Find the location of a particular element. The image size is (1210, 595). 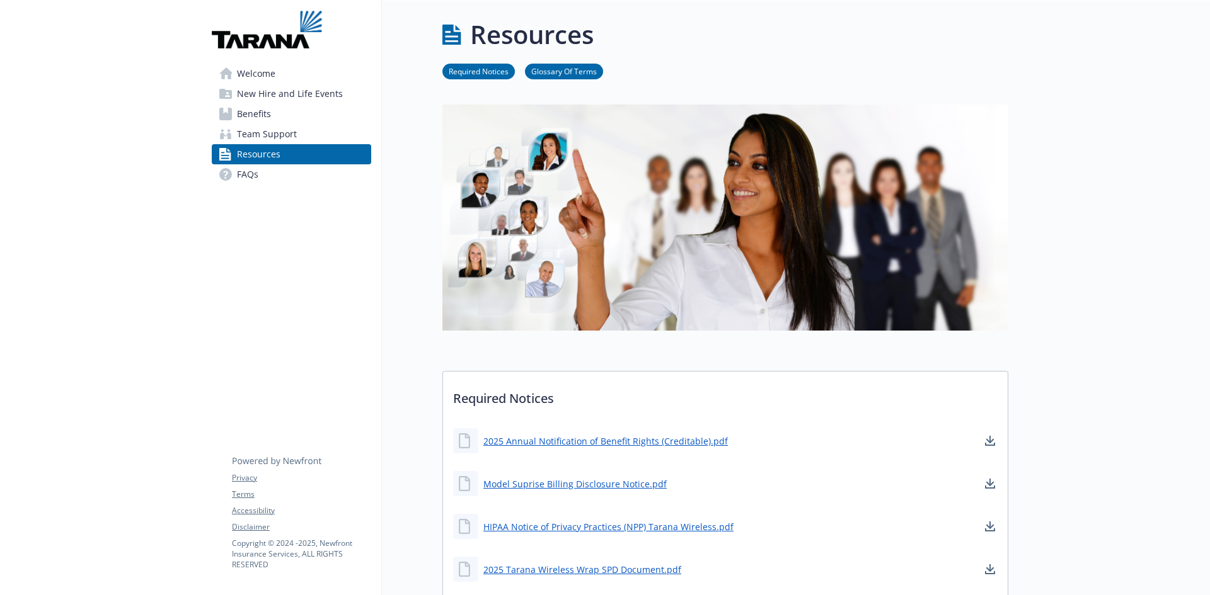

a: 2025 Annual Notification of Benefit Rights (Creditable).pdf is located at coordinates (605, 441).